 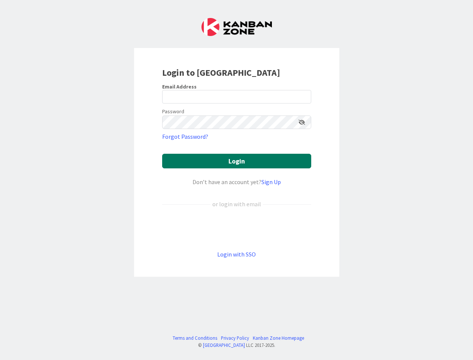 What do you see at coordinates (278, 338) in the screenshot?
I see `a: Kanban Zone Homepage` at bounding box center [278, 338].